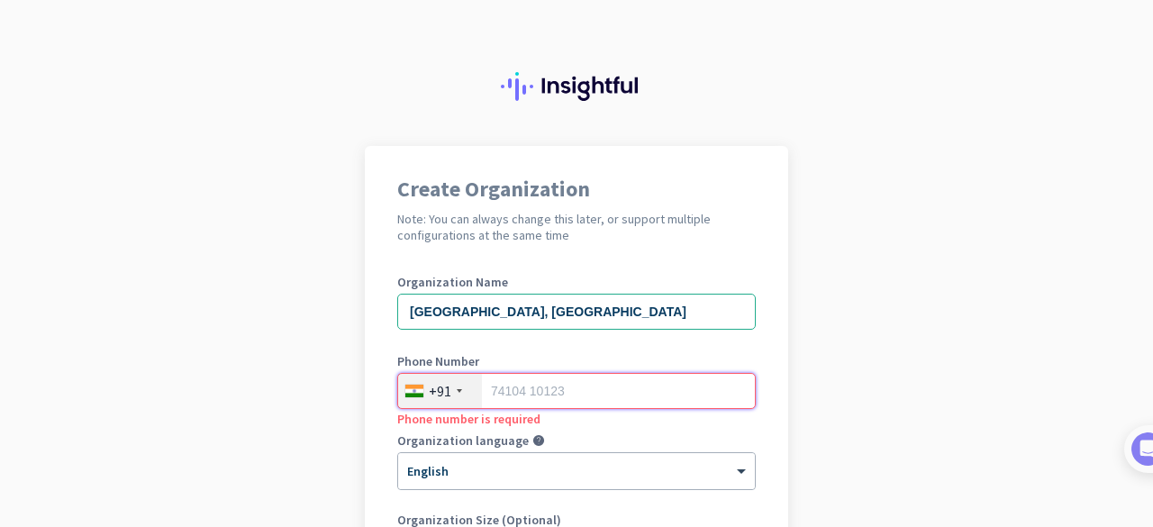 The width and height of the screenshot is (1153, 527). What do you see at coordinates (576, 282) in the screenshot?
I see `label: Organization Name` at bounding box center [576, 282].